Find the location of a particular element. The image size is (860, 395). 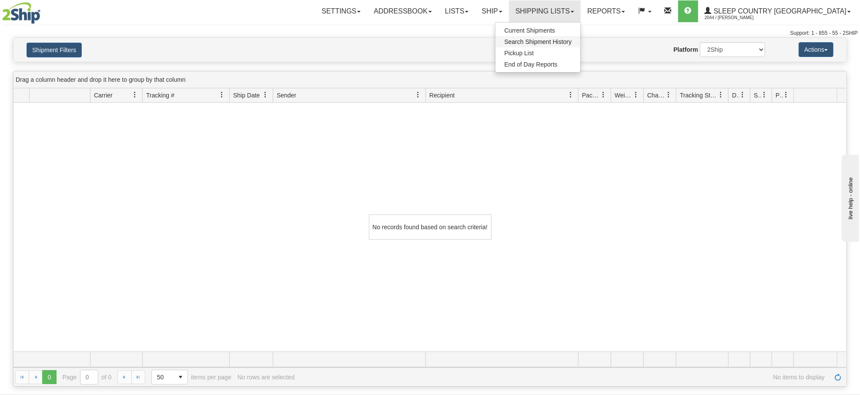

button: Actions is located at coordinates (816, 50).